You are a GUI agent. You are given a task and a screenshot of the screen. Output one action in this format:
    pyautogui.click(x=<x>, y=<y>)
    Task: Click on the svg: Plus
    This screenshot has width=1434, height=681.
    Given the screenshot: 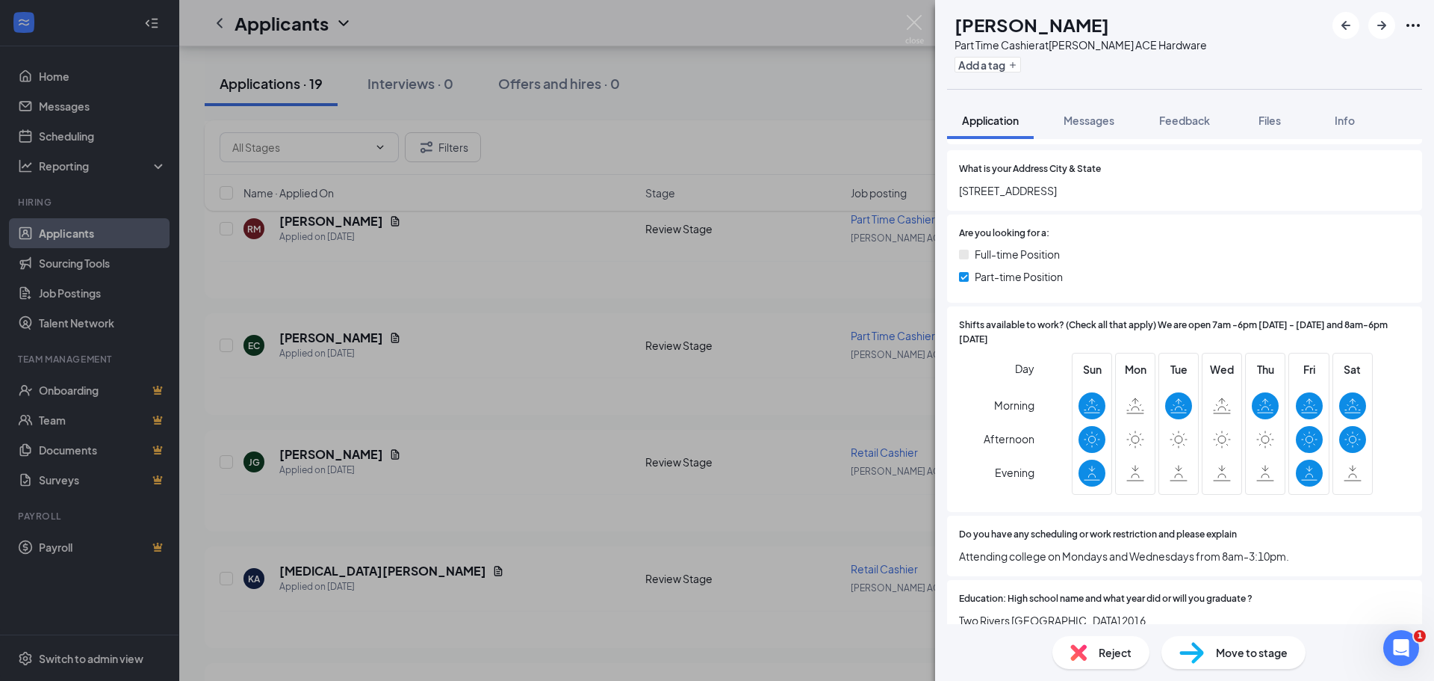 What is the action you would take?
    pyautogui.click(x=1013, y=65)
    